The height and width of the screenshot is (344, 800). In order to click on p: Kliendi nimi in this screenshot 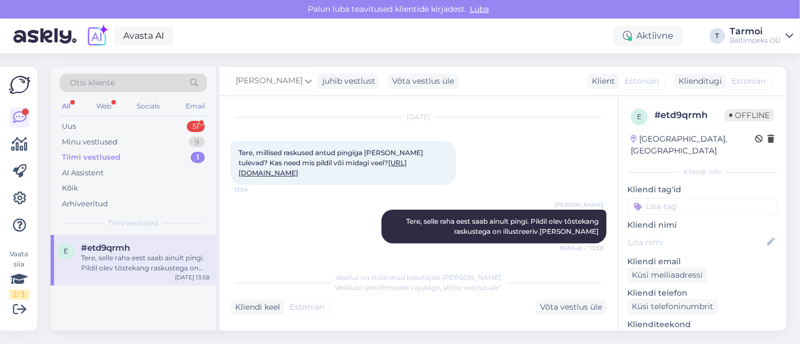, I will do `click(703, 225)`.